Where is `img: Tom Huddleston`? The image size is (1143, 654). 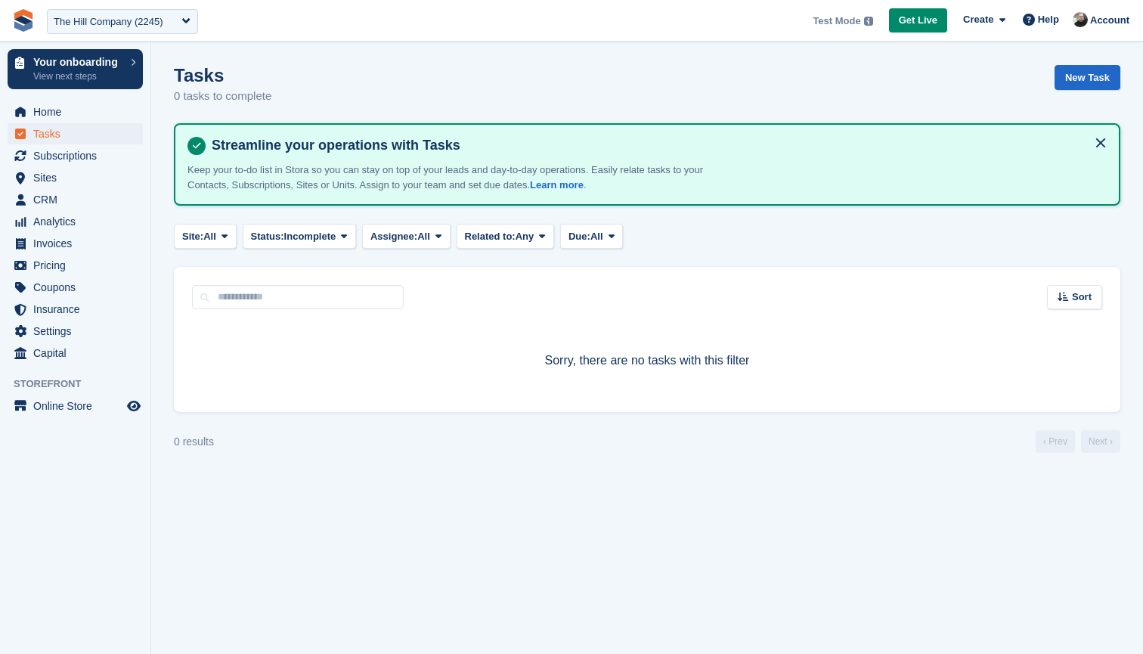 img: Tom Huddleston is located at coordinates (1080, 20).